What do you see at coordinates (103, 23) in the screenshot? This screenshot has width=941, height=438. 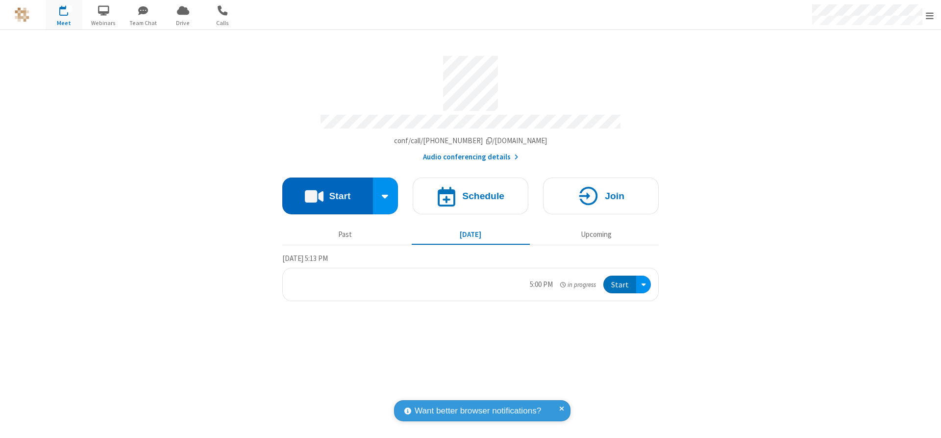 I see `span: Webinars` at bounding box center [103, 23].